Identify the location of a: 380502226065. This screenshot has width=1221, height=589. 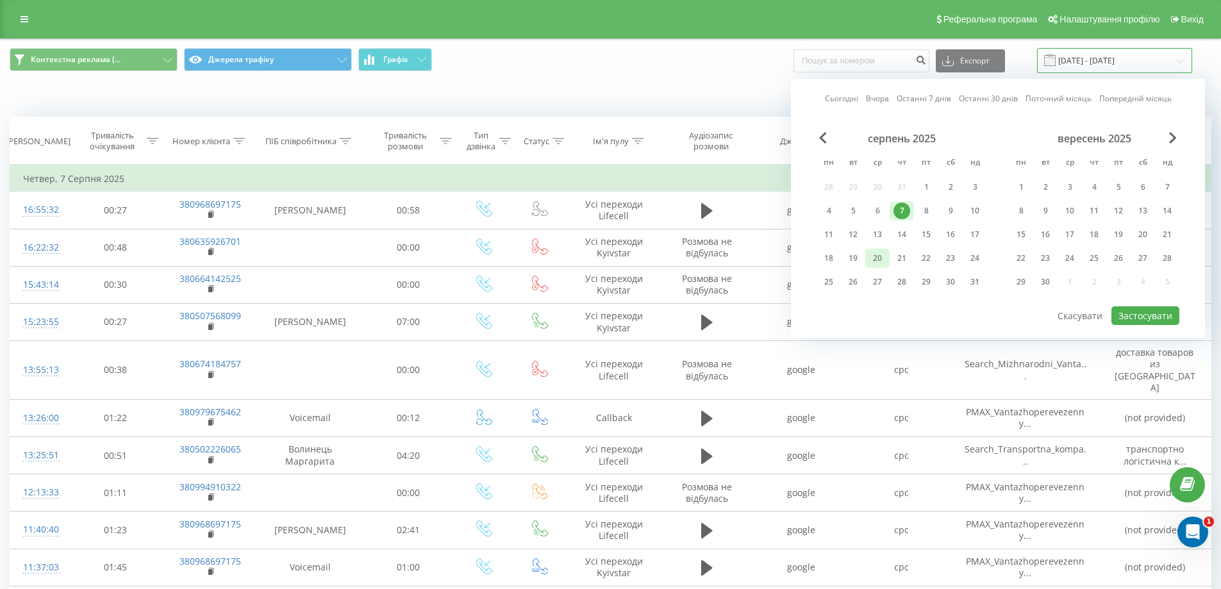
(210, 449).